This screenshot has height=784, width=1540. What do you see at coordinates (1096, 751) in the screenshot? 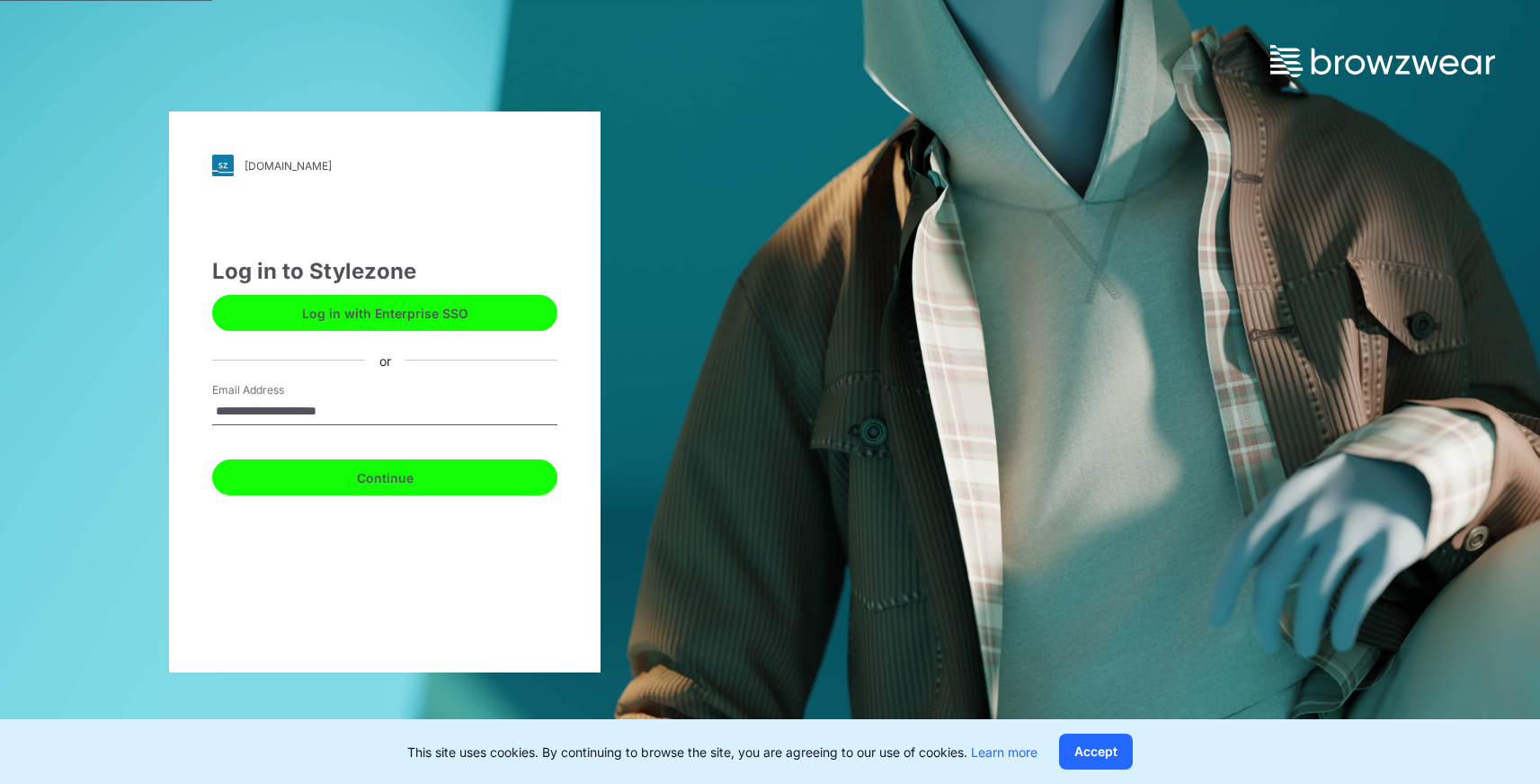
I see `button: Accept` at bounding box center [1096, 751].